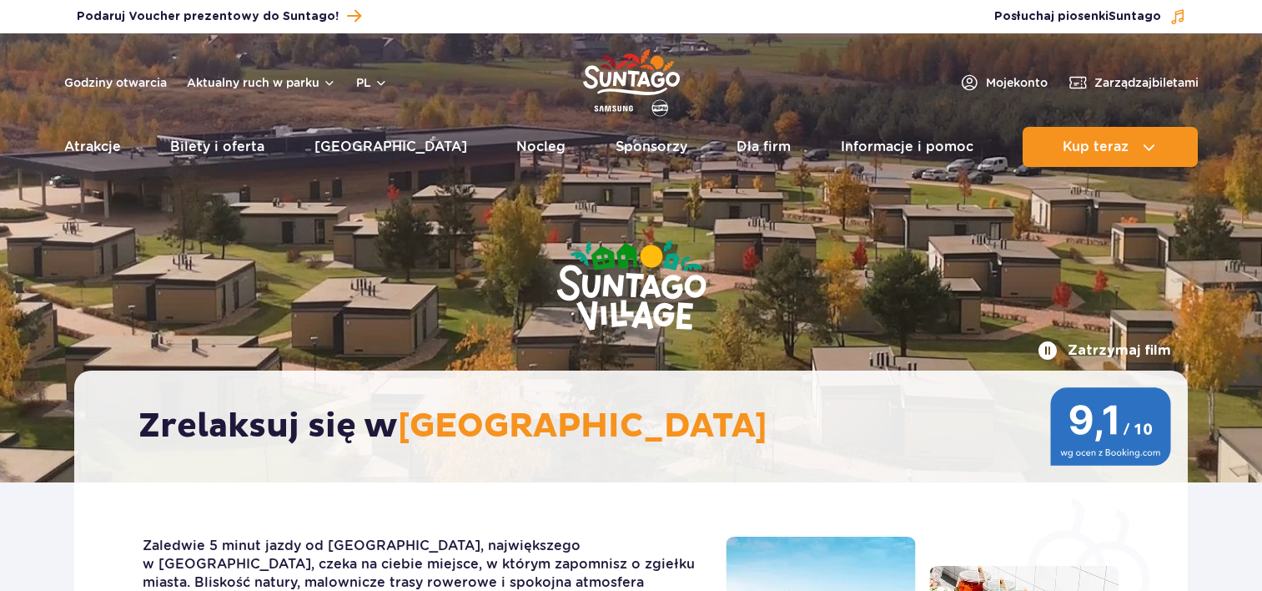 The height and width of the screenshot is (591, 1262). I want to click on span: Zarządzaj biletami, so click(1146, 83).